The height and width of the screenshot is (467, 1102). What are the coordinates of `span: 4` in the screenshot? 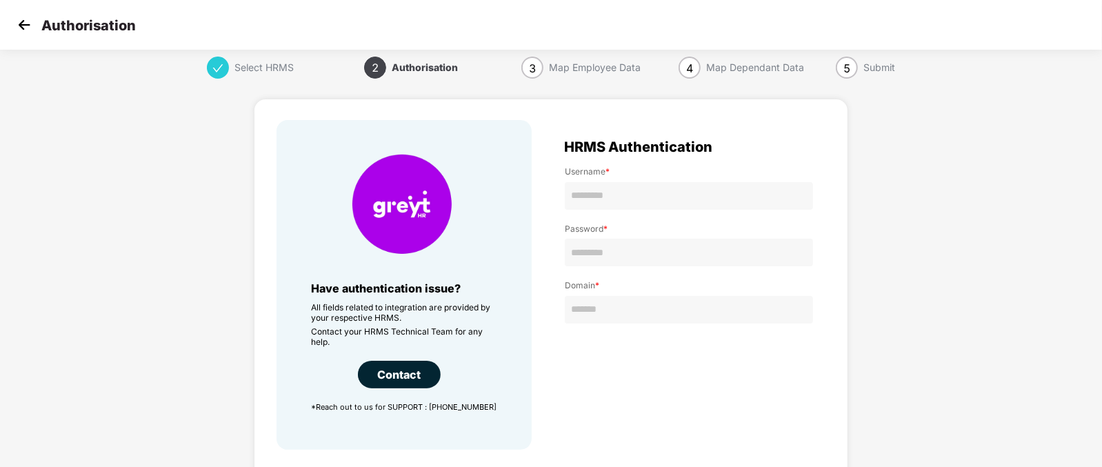 It's located at (690, 68).